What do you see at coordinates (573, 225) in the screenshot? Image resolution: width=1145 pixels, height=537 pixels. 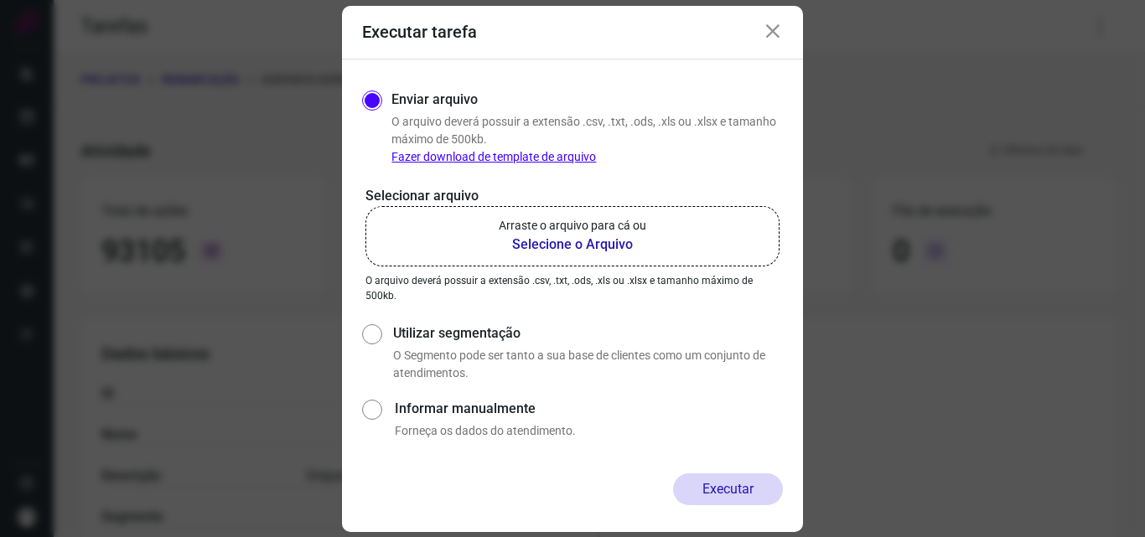 I see `p: Arraste o arquivo para cá ou` at bounding box center [573, 225].